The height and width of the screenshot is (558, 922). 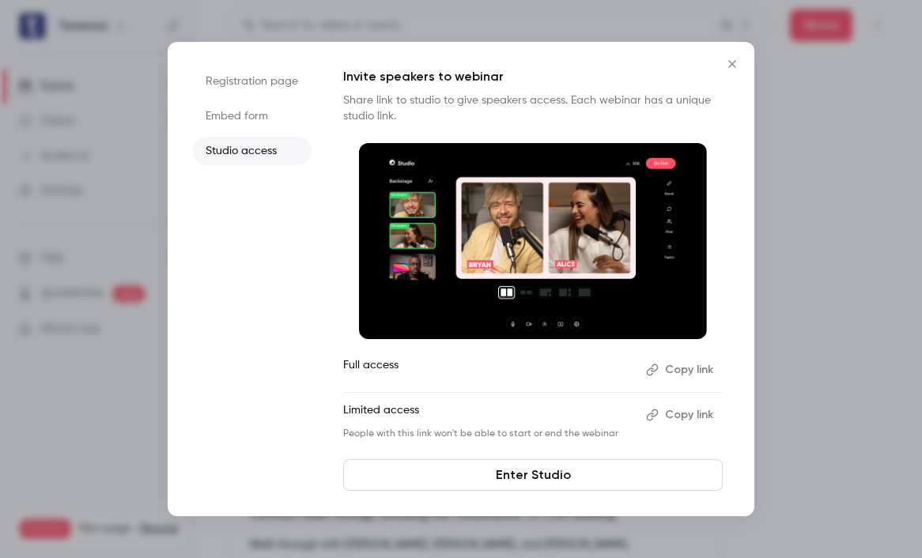 What do you see at coordinates (252, 151) in the screenshot?
I see `li: Studio access` at bounding box center [252, 151].